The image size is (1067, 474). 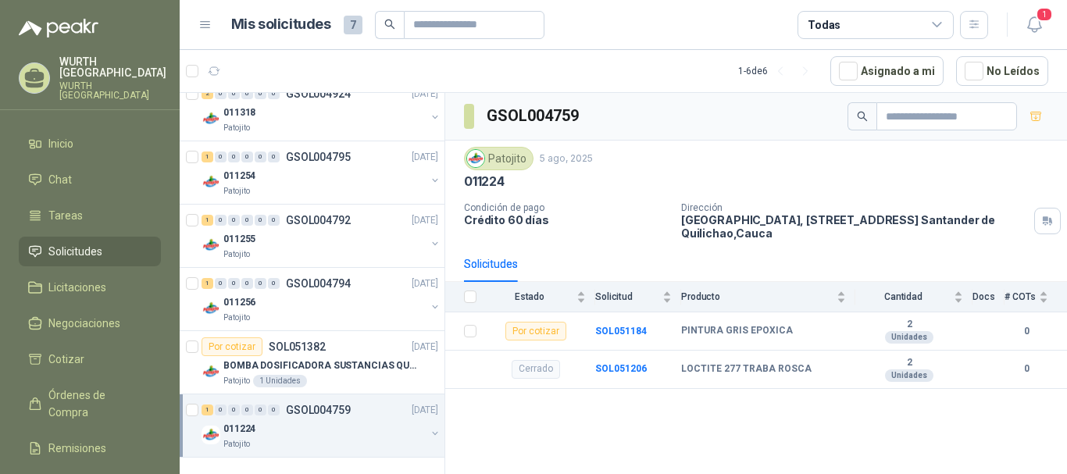 I want to click on p: Crédito 60 días, so click(x=566, y=220).